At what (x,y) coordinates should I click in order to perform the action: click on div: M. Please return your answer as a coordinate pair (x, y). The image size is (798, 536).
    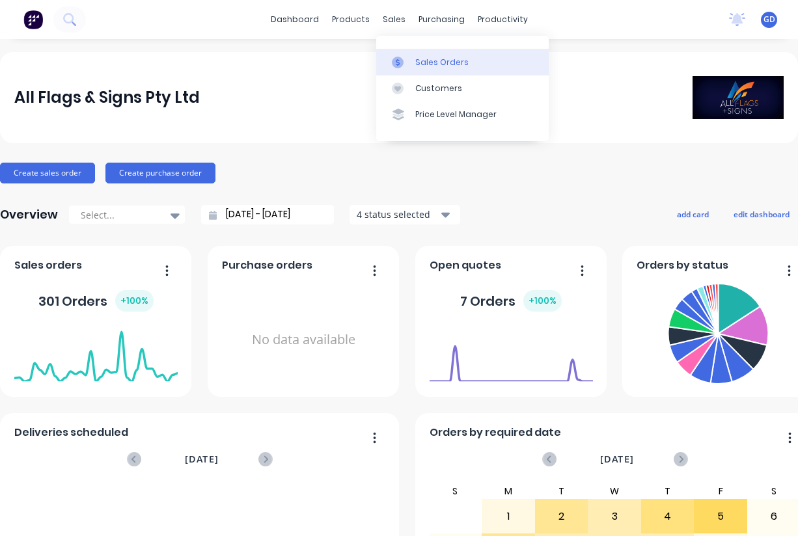
    Looking at the image, I should click on (508, 491).